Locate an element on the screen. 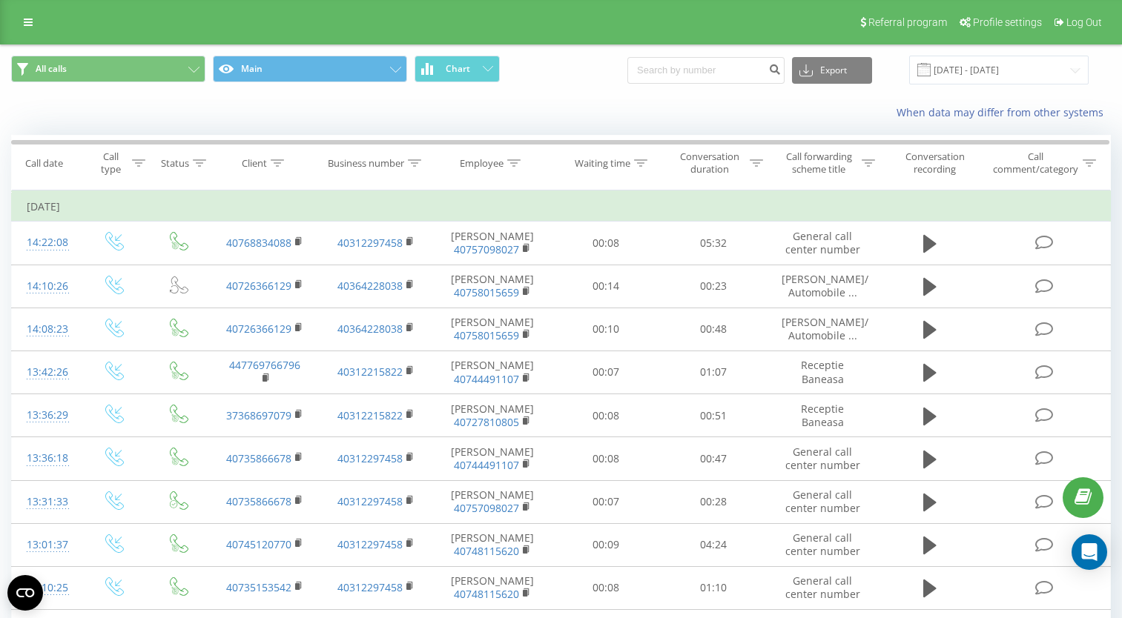 This screenshot has height=618, width=1122. td: 00:28 is located at coordinates (712, 502).